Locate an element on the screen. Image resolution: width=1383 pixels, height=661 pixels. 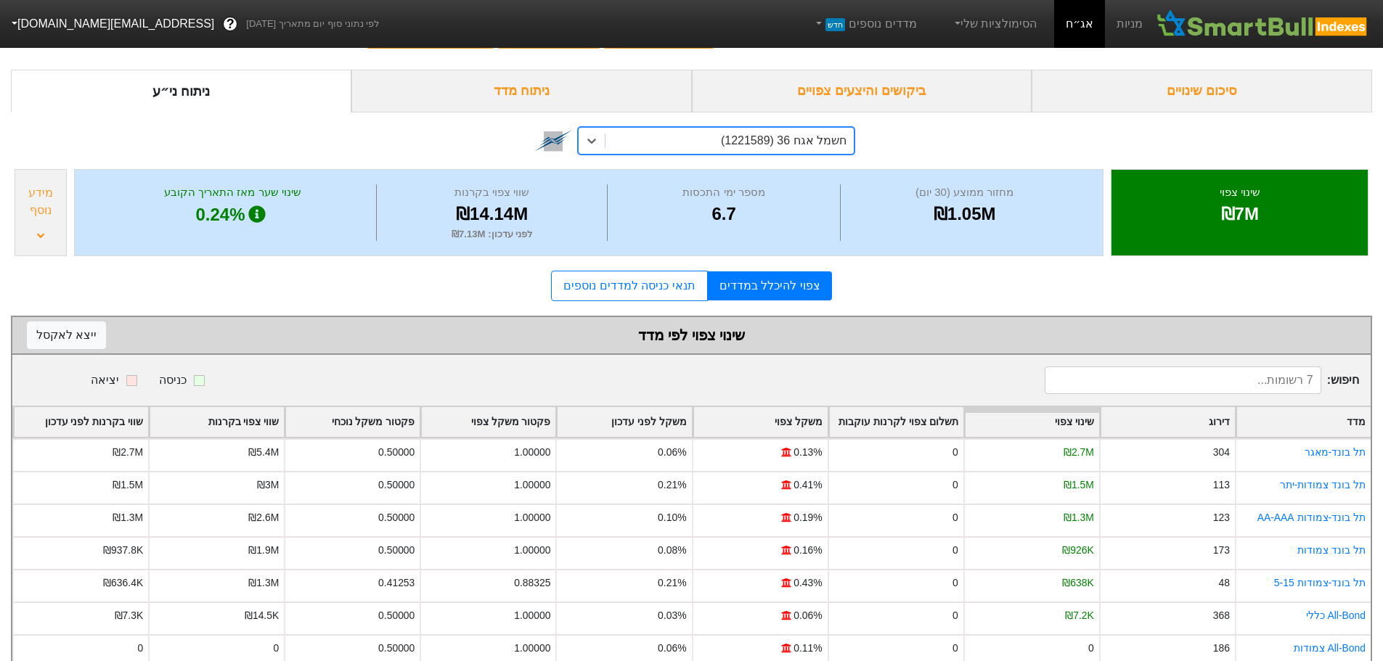
div: 0.41% is located at coordinates (807, 485).